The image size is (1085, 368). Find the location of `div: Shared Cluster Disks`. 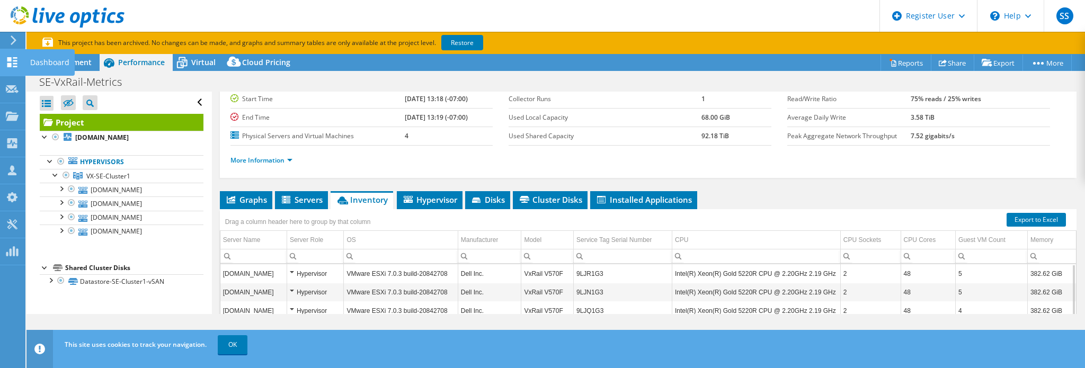

div: Shared Cluster Disks is located at coordinates (134, 268).